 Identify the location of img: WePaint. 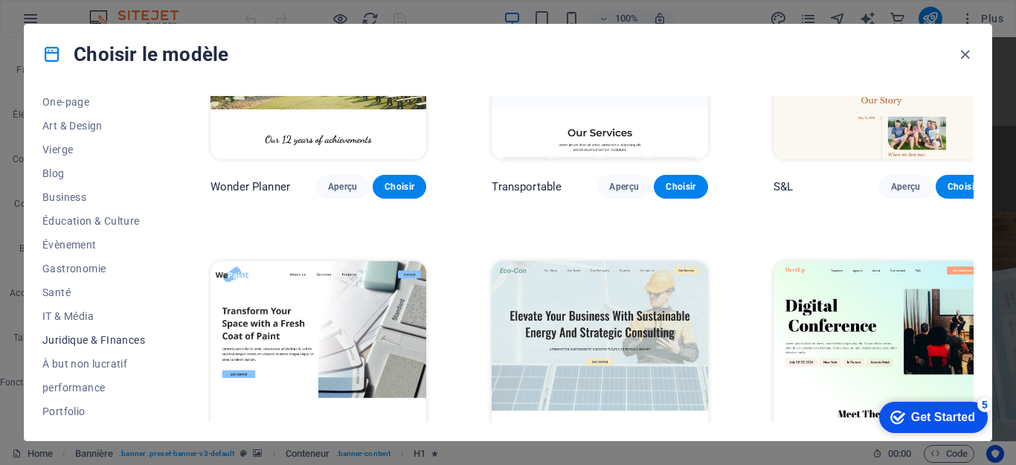
(318, 361).